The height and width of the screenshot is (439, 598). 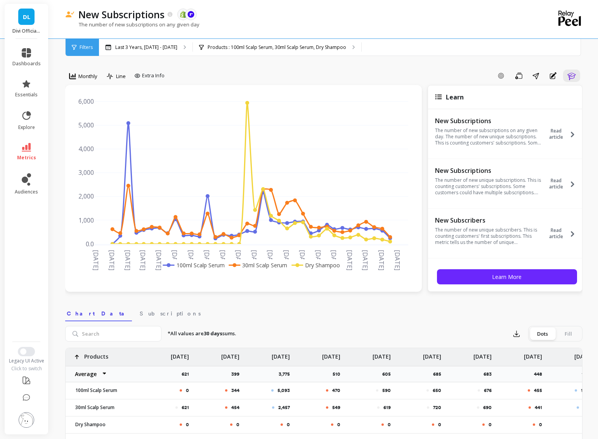 What do you see at coordinates (26, 31) in the screenshot?
I see `p: Divi Official LLC` at bounding box center [26, 31].